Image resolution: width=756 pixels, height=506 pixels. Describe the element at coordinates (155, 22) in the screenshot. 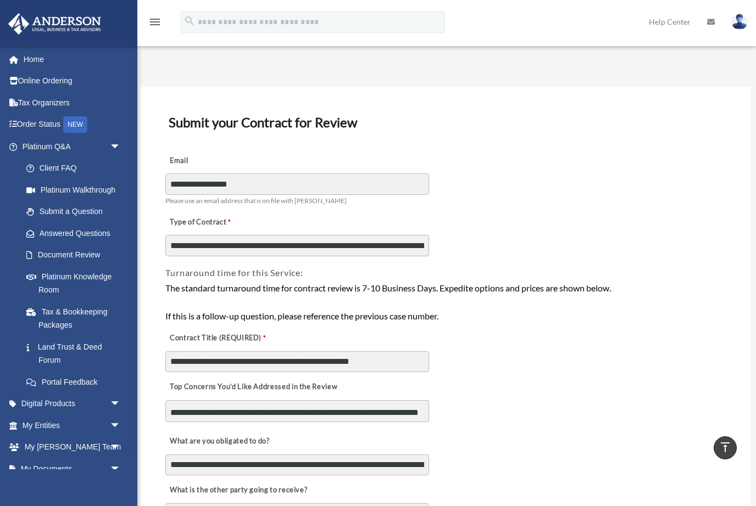

I see `i: menu` at that location.